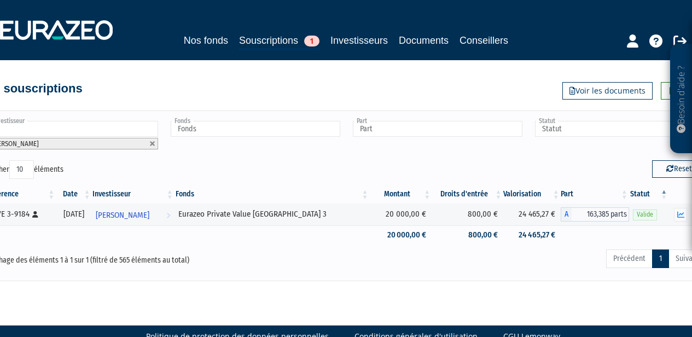 This screenshot has height=337, width=692. Describe the element at coordinates (483, 40) in the screenshot. I see `a: Conseillers` at that location.